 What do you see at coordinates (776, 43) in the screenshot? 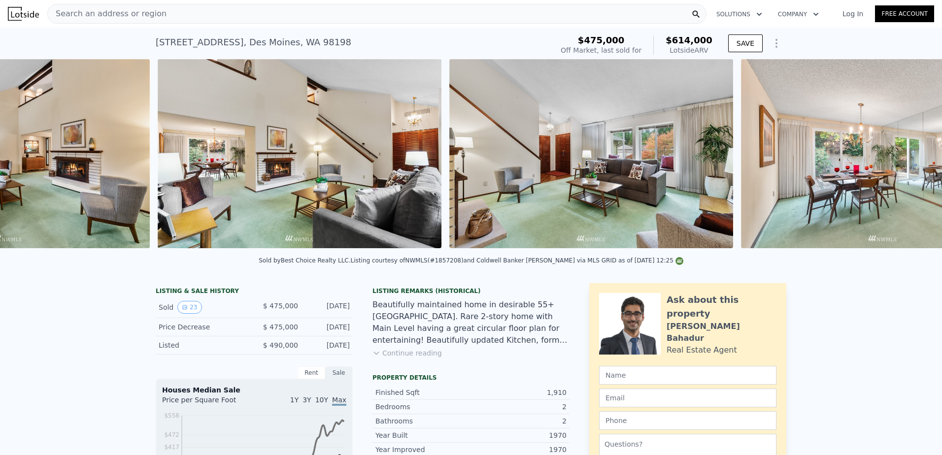
I see `button: Show Options` at bounding box center [776, 43].